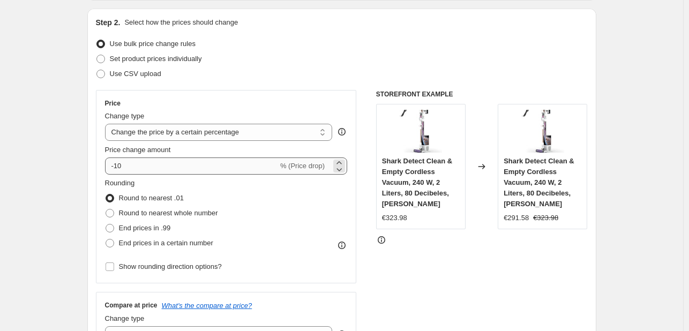 The image size is (689, 331). Describe the element at coordinates (170, 266) in the screenshot. I see `span: Show rounding direction options?` at that location.